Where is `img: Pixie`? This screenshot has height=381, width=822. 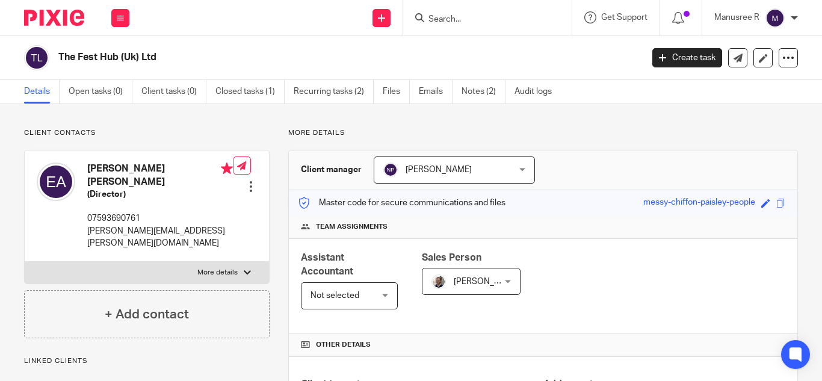
img: Pixie is located at coordinates (54, 17).